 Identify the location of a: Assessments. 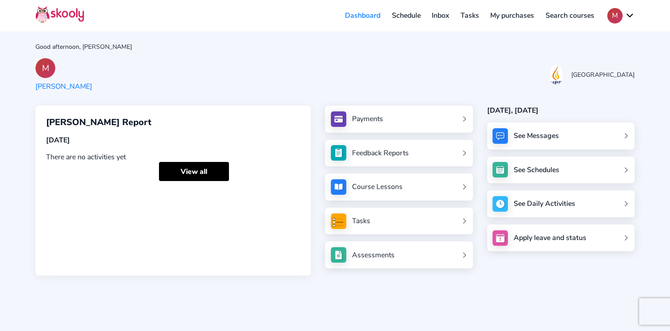
(399, 254).